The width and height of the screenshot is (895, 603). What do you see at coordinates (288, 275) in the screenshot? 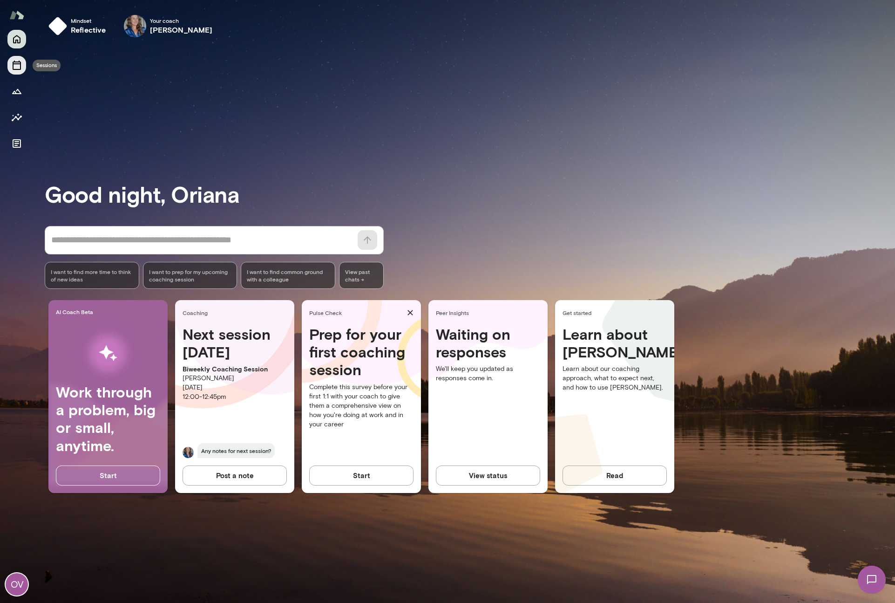
I see `div: I want to find common ground with a colleague` at bounding box center [288, 275].